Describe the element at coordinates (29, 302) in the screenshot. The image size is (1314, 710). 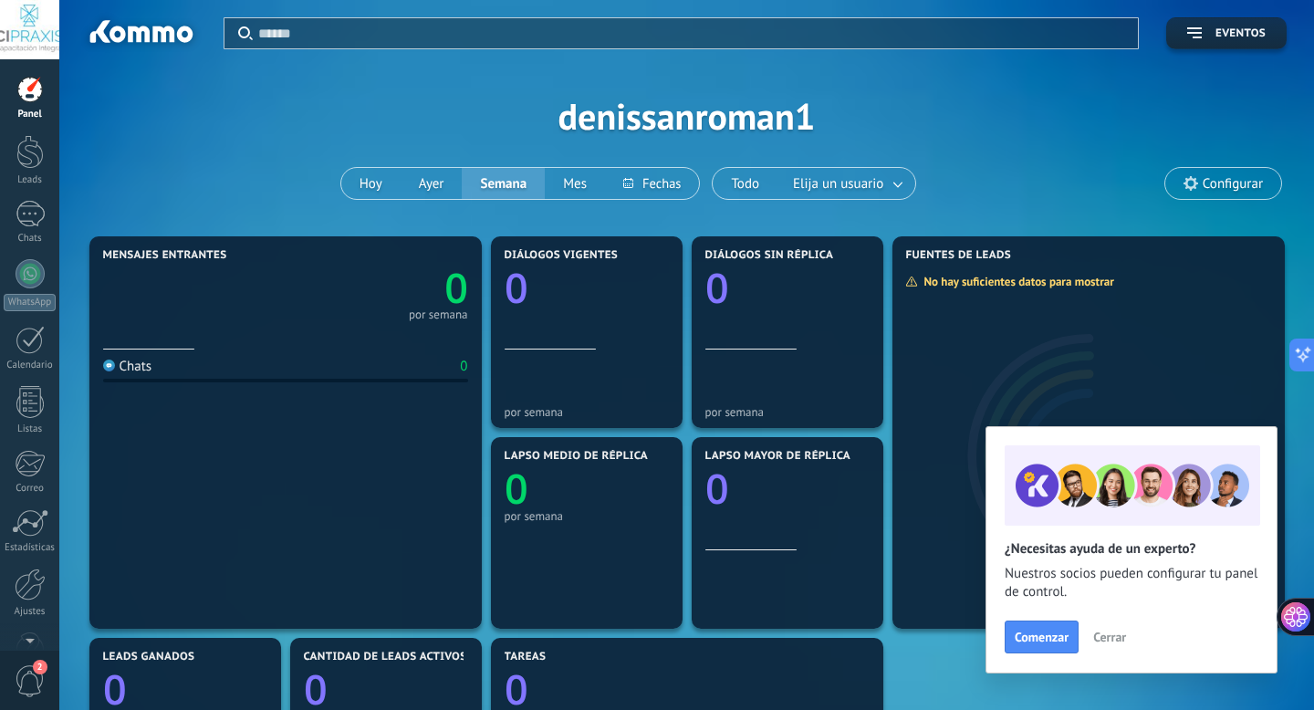
I see `div: WhatsApp` at that location.